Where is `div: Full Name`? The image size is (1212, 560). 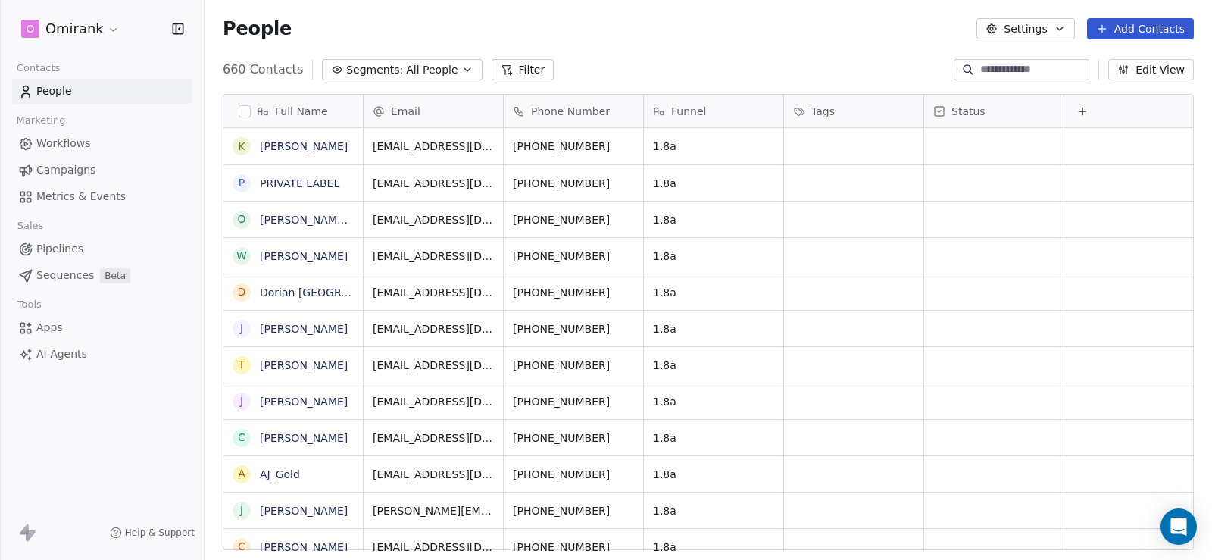 div: Full Name is located at coordinates (293, 111).